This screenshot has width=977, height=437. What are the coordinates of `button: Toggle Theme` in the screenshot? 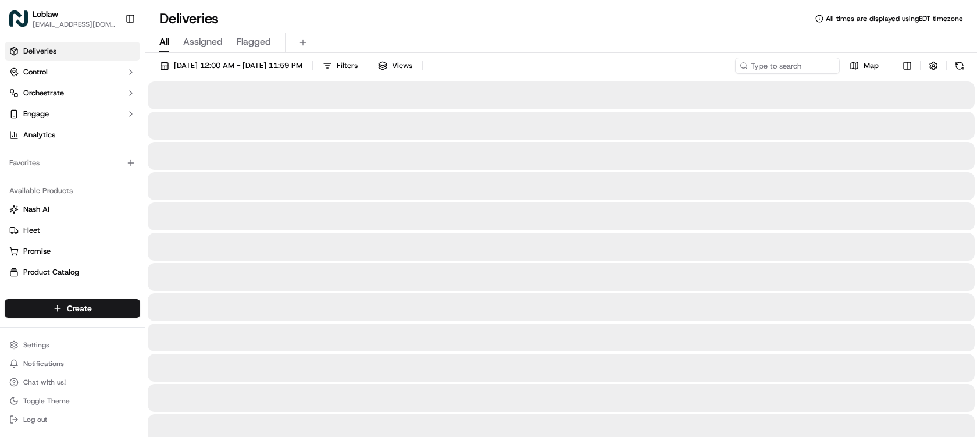 It's located at (72, 401).